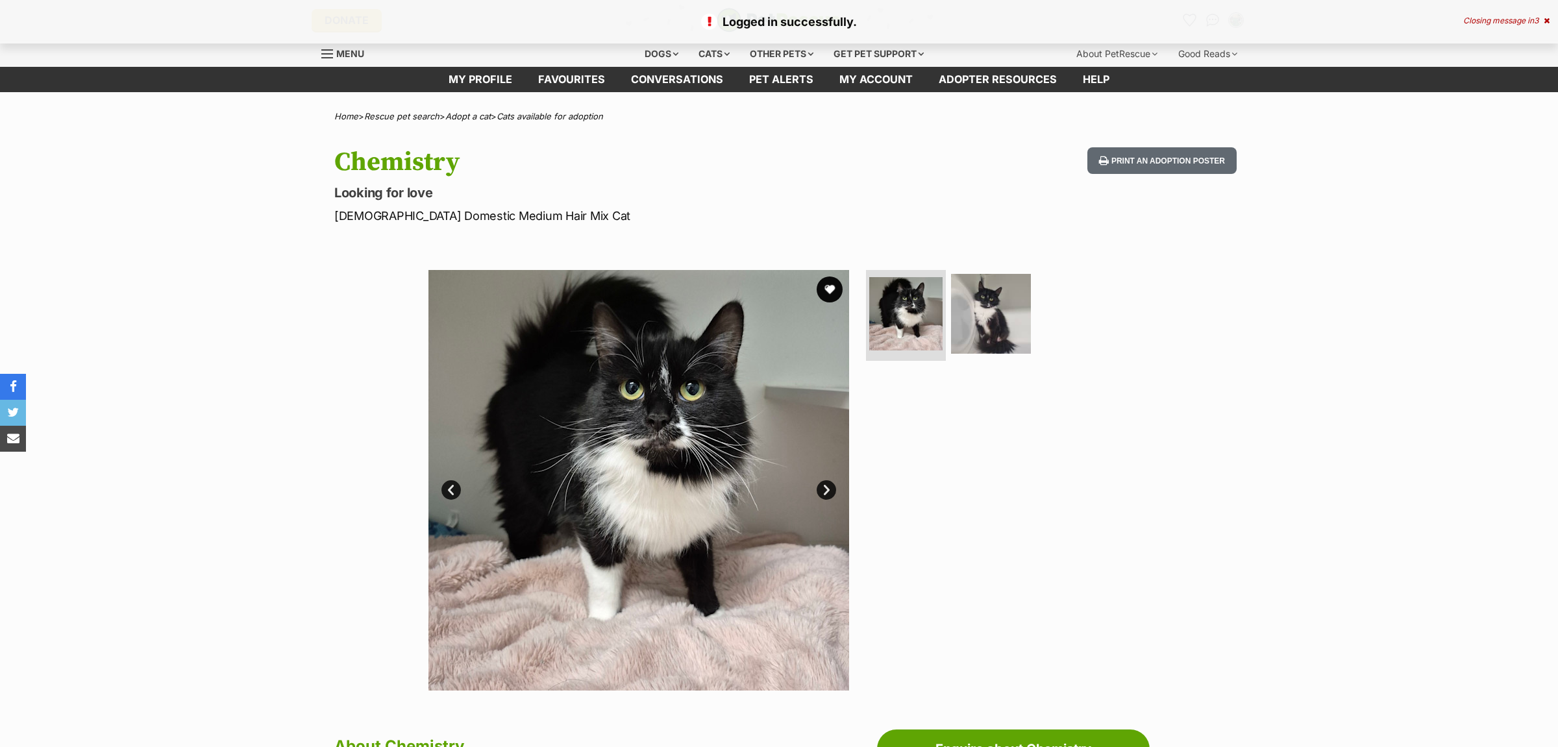  I want to click on p: Logged in successfully., so click(779, 21).